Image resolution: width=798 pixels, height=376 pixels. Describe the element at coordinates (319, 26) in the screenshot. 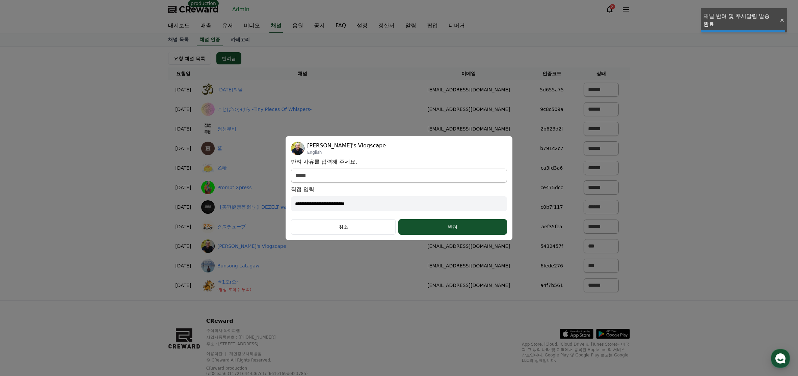

I see `a: 공지` at that location.